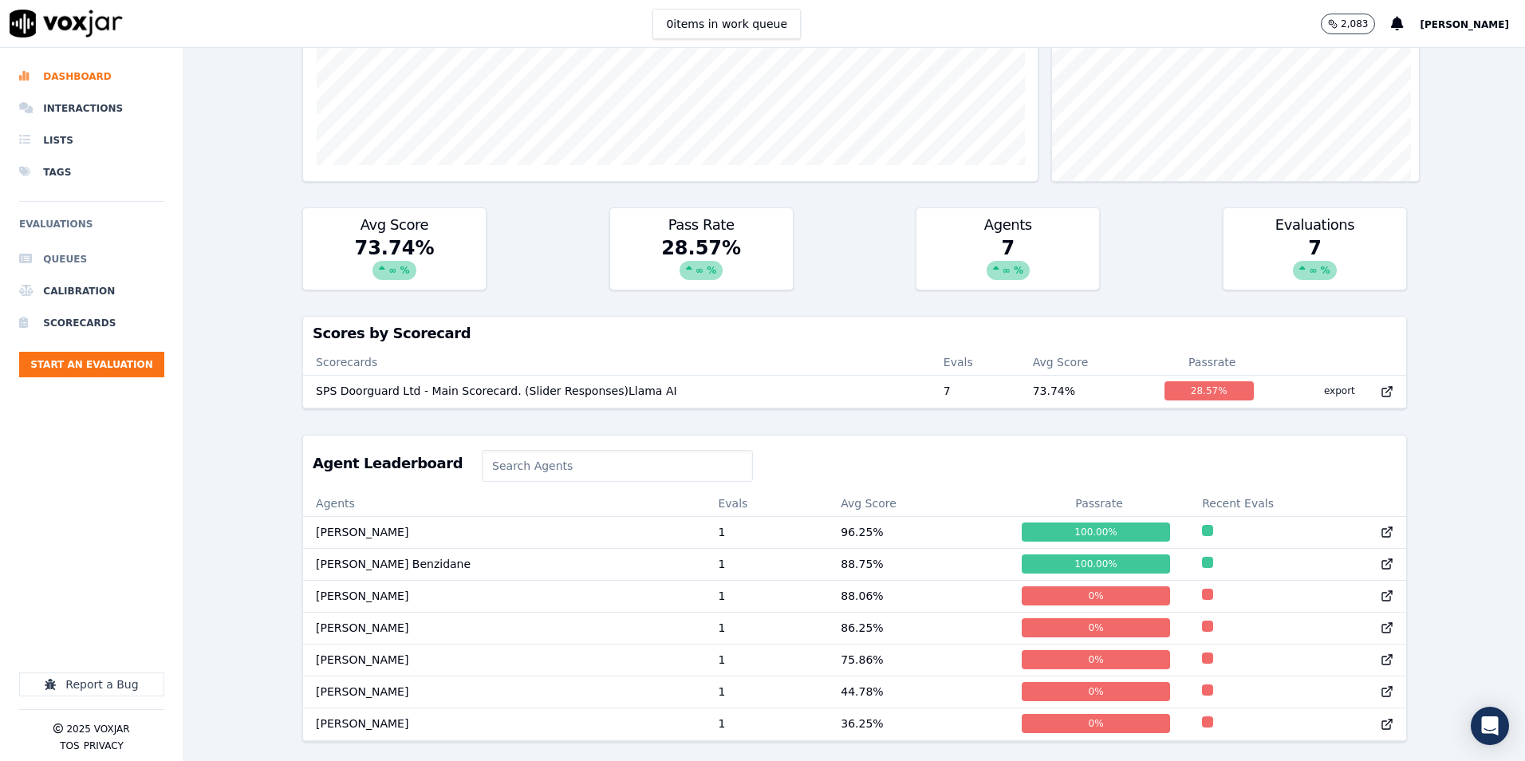  I want to click on td: SPS Doorguard Ltd - Main Scorecard. (Slider Responses)Llama AI, so click(616, 391).